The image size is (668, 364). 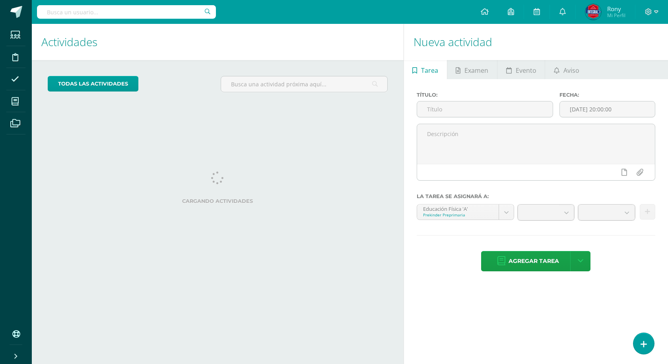 What do you see at coordinates (430, 70) in the screenshot?
I see `span: Tarea` at bounding box center [430, 70].